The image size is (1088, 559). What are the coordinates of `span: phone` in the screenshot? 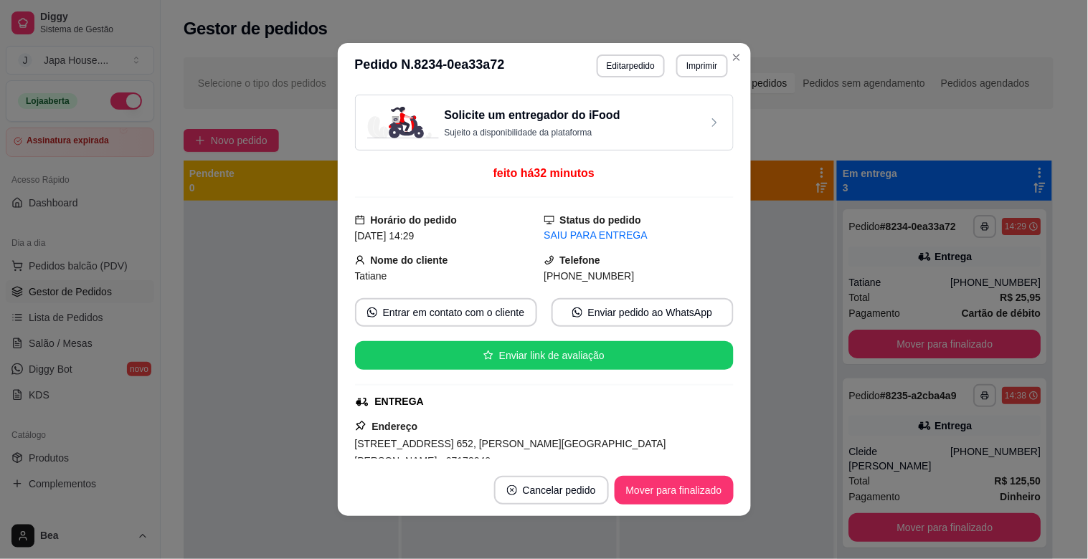 It's located at (549, 260).